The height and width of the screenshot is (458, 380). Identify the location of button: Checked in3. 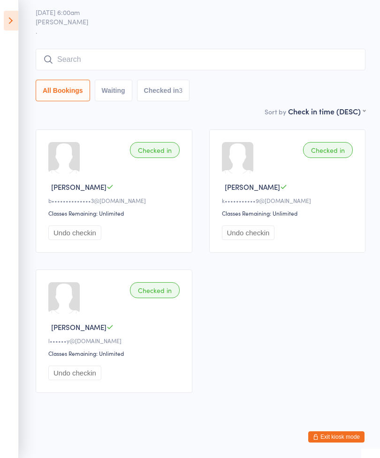
(163, 91).